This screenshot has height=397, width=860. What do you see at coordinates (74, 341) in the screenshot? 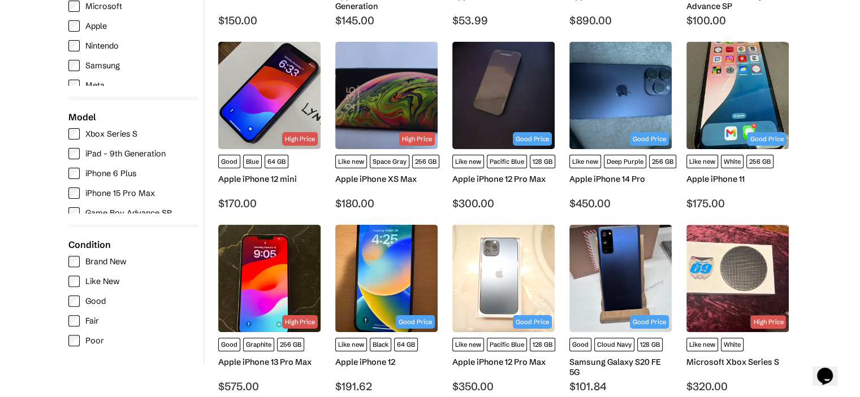
I see `input: Poor` at bounding box center [74, 341].